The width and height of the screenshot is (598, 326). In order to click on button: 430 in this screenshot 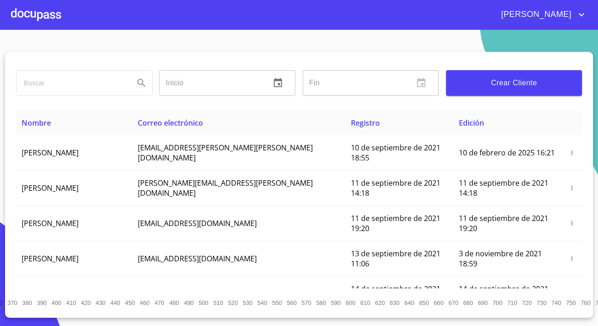, I will do `click(101, 303)`.